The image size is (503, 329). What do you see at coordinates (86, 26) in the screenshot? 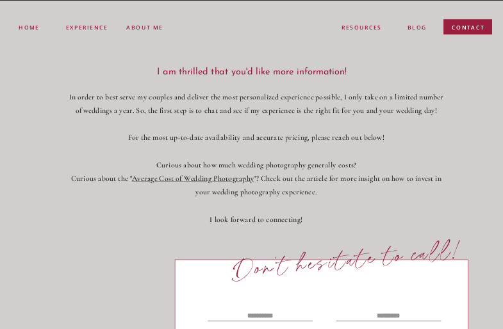
I see `a: experience` at bounding box center [86, 26].